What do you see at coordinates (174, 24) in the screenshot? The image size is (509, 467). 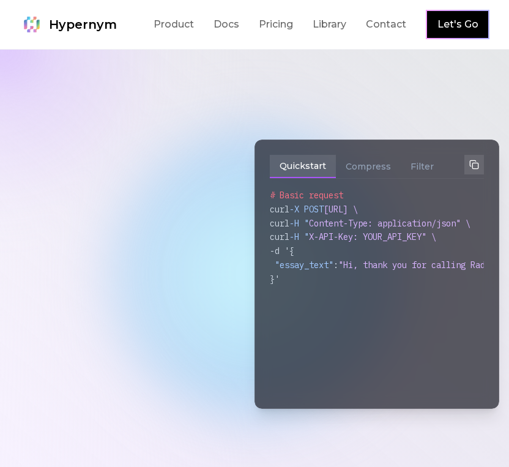 I see `a: Product` at bounding box center [174, 24].